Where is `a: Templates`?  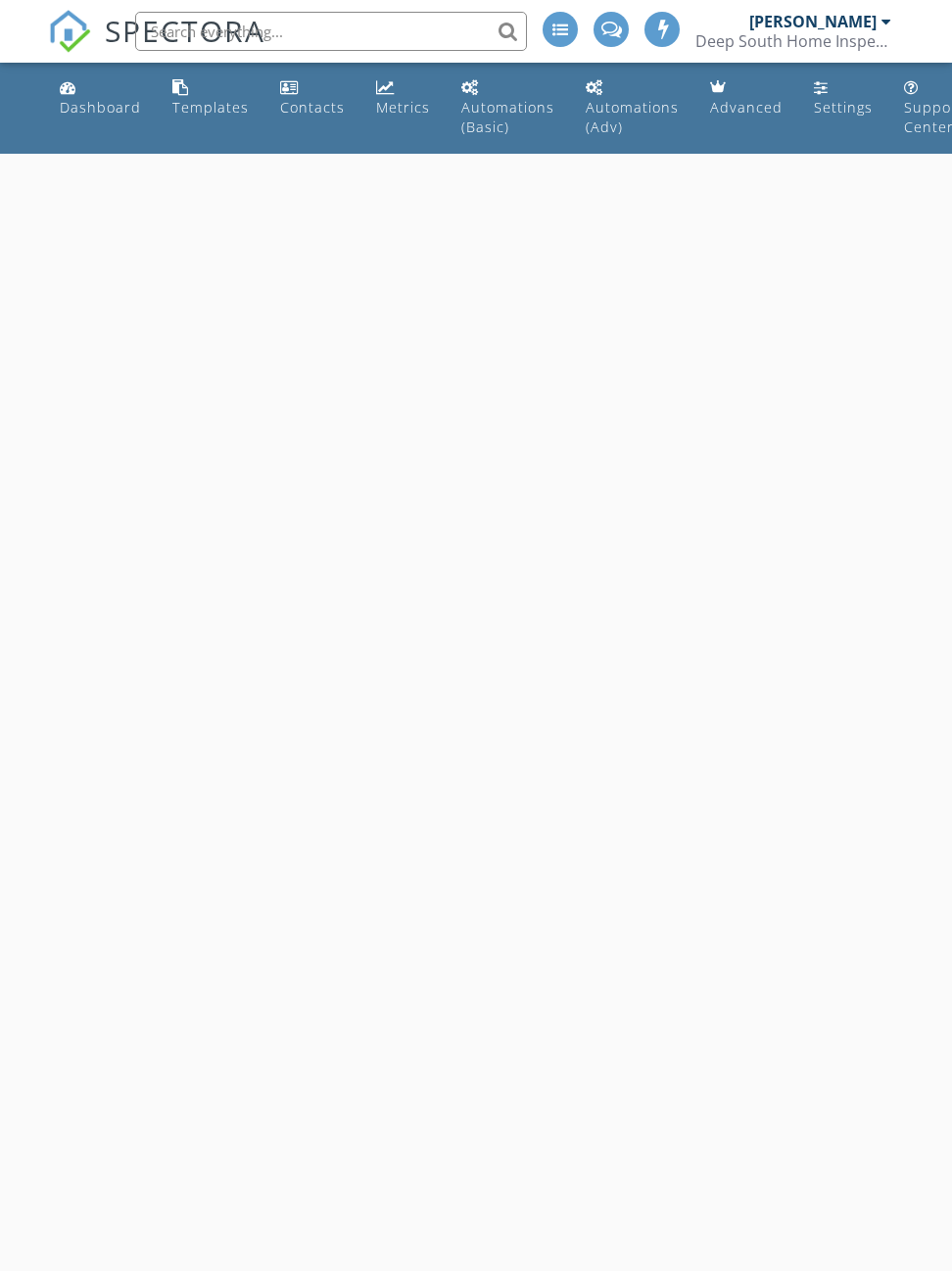 a: Templates is located at coordinates (211, 97).